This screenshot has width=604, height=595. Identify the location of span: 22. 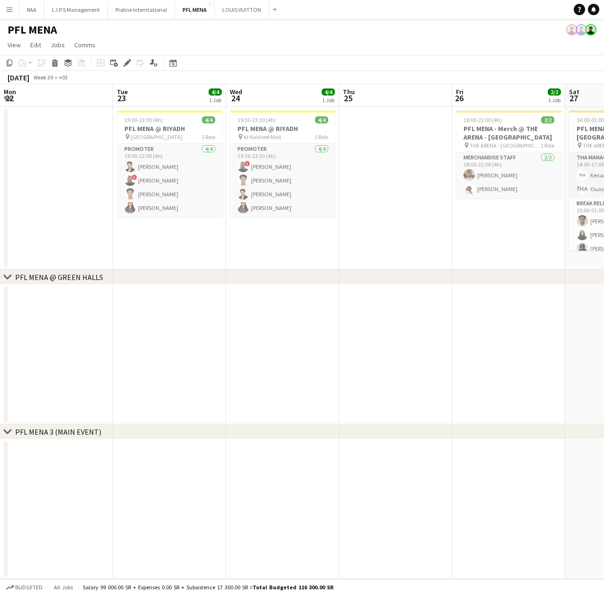
(9, 98).